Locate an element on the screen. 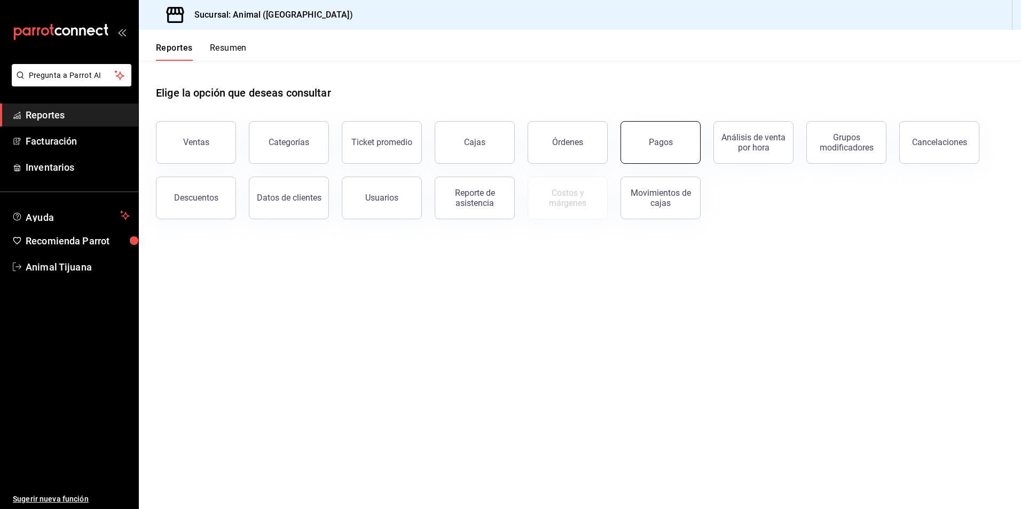 The width and height of the screenshot is (1021, 509). span: Reportes is located at coordinates (77, 115).